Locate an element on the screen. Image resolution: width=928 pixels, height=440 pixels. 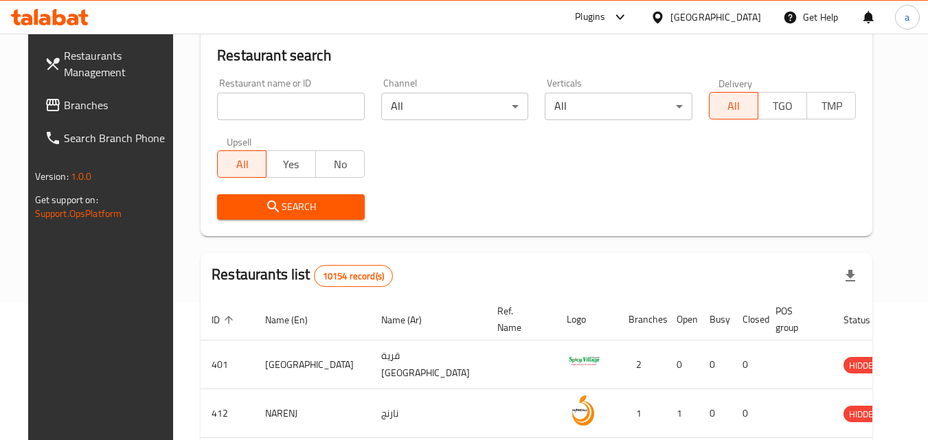
td: 2 is located at coordinates (642, 365).